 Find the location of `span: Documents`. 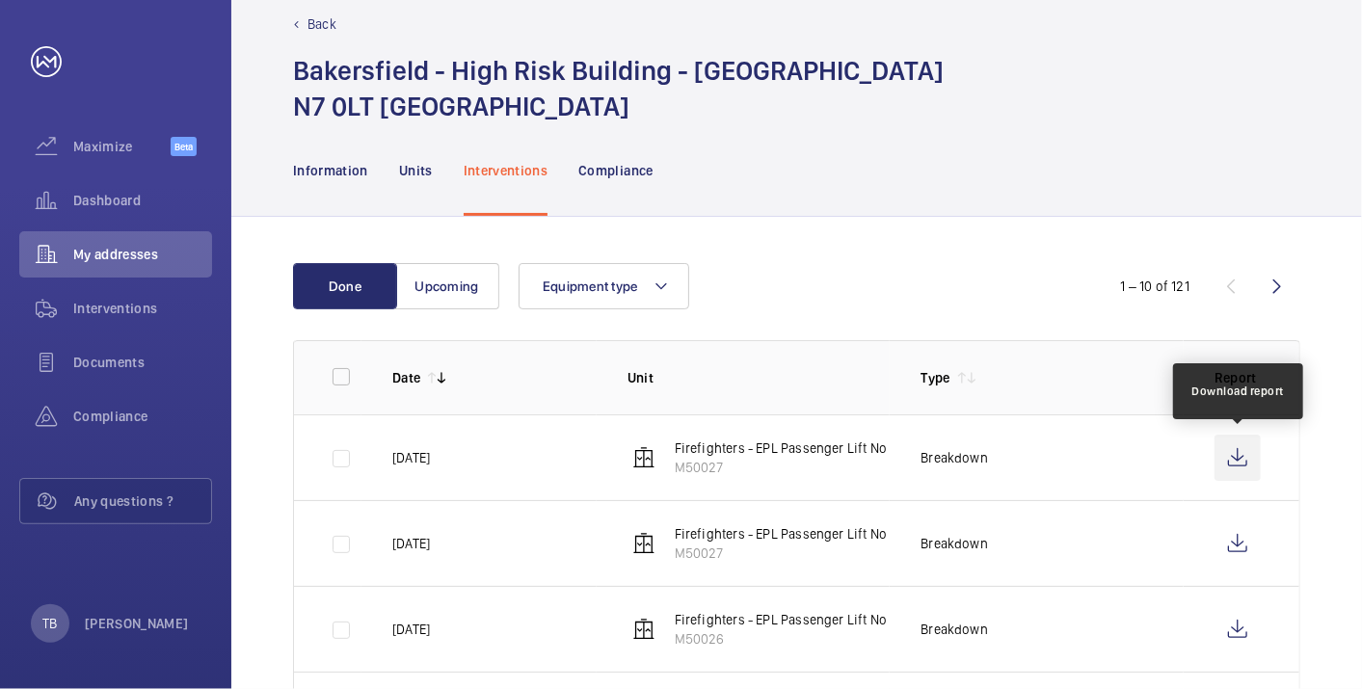

span: Documents is located at coordinates (143, 363).